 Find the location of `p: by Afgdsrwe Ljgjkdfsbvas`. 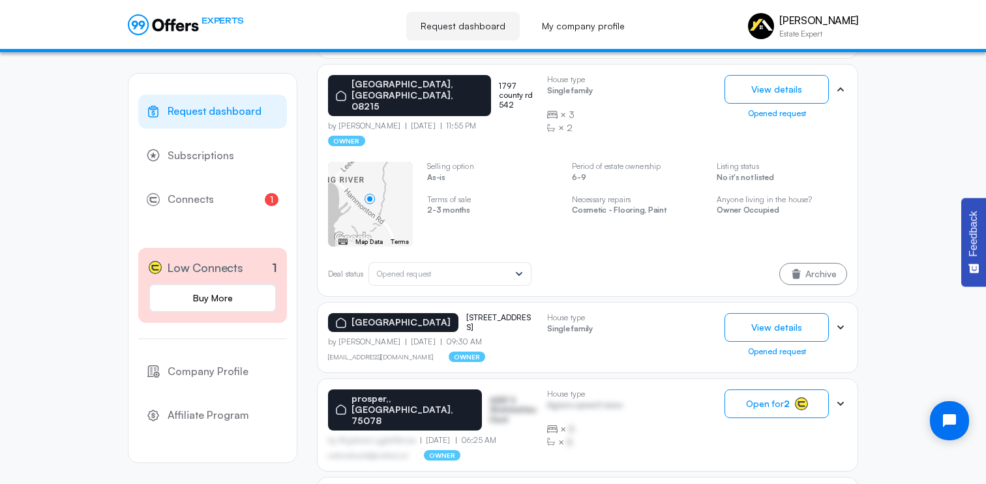

p: by Afgdsrwe Ljgjkdfsbvas is located at coordinates (374, 440).